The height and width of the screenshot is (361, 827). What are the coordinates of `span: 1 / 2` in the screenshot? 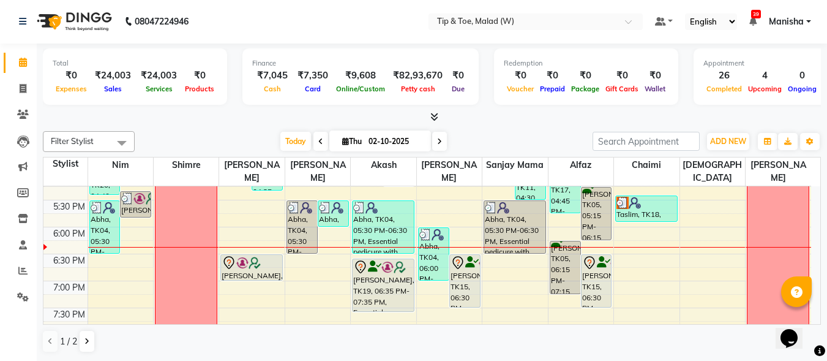 It's located at (69, 341).